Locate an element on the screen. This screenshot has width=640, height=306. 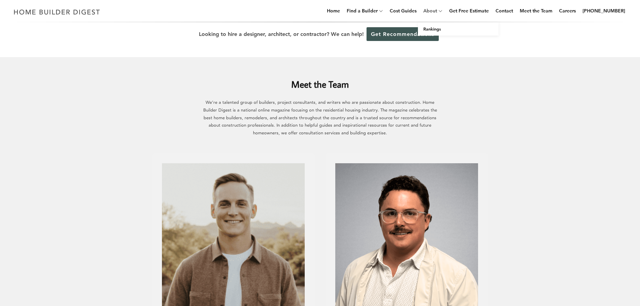
p: We’re a talented group of builders, project consultants, and writers who are passionate about con... is located at coordinates (320, 118).